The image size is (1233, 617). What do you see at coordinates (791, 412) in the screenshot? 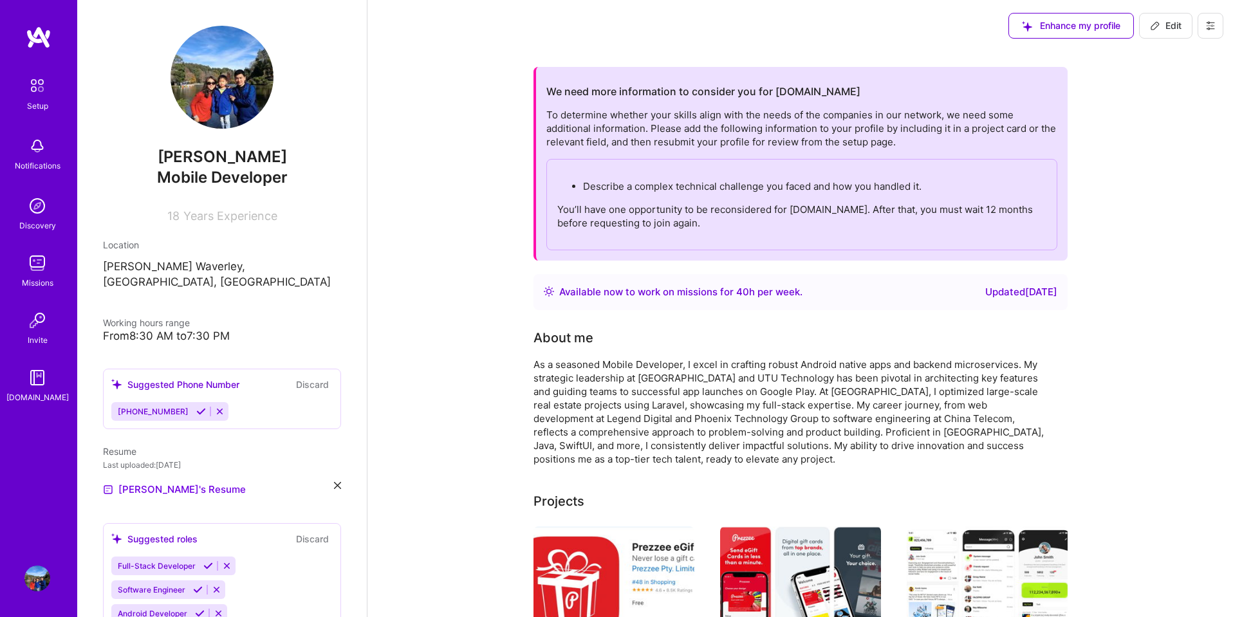
I see `div: As a seasoned Mobile Developer, I excel in crafting robust Android native apps and backend micros...` at bounding box center [791, 412].